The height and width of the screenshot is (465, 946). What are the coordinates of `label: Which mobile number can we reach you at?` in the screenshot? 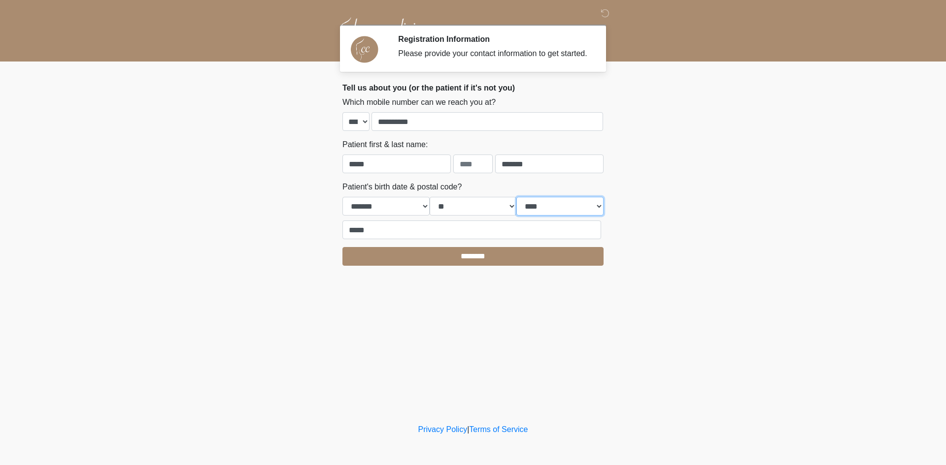 It's located at (419, 102).